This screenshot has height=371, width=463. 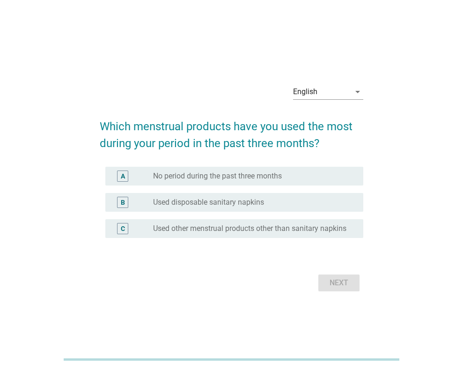 What do you see at coordinates (123, 202) in the screenshot?
I see `div: B` at bounding box center [123, 202].